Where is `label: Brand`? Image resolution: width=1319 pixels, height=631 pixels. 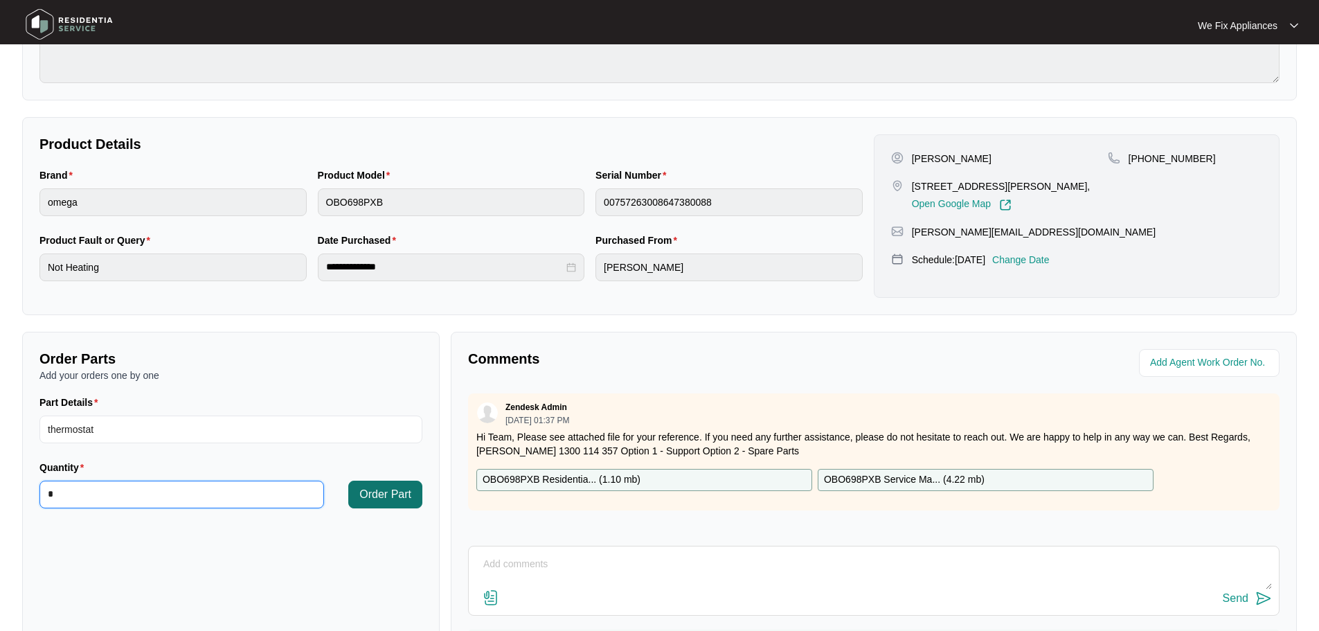 label: Brand is located at coordinates (59, 175).